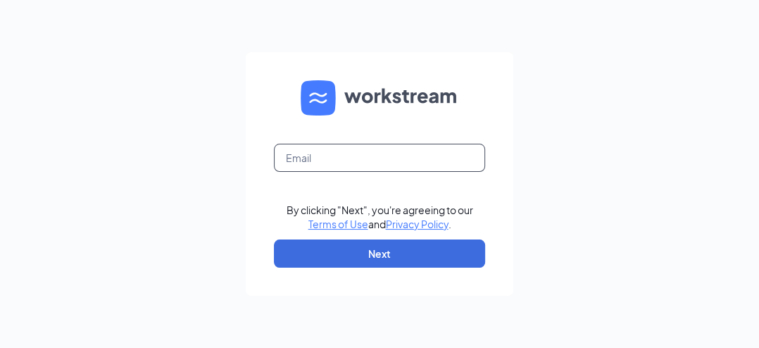 The width and height of the screenshot is (759, 348). Describe the element at coordinates (338, 224) in the screenshot. I see `a: Terms of Use` at that location.